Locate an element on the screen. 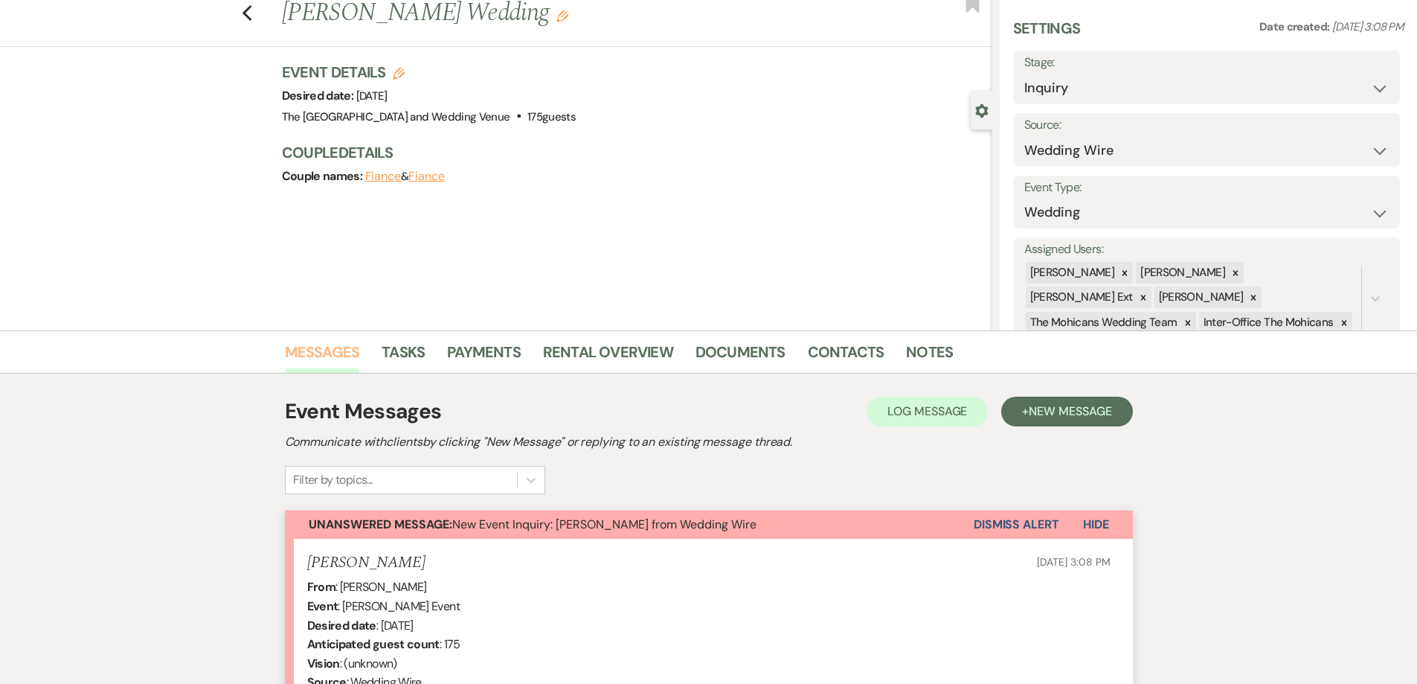 Image resolution: width=1417 pixels, height=684 pixels. button: Hide is located at coordinates (1096, 524).